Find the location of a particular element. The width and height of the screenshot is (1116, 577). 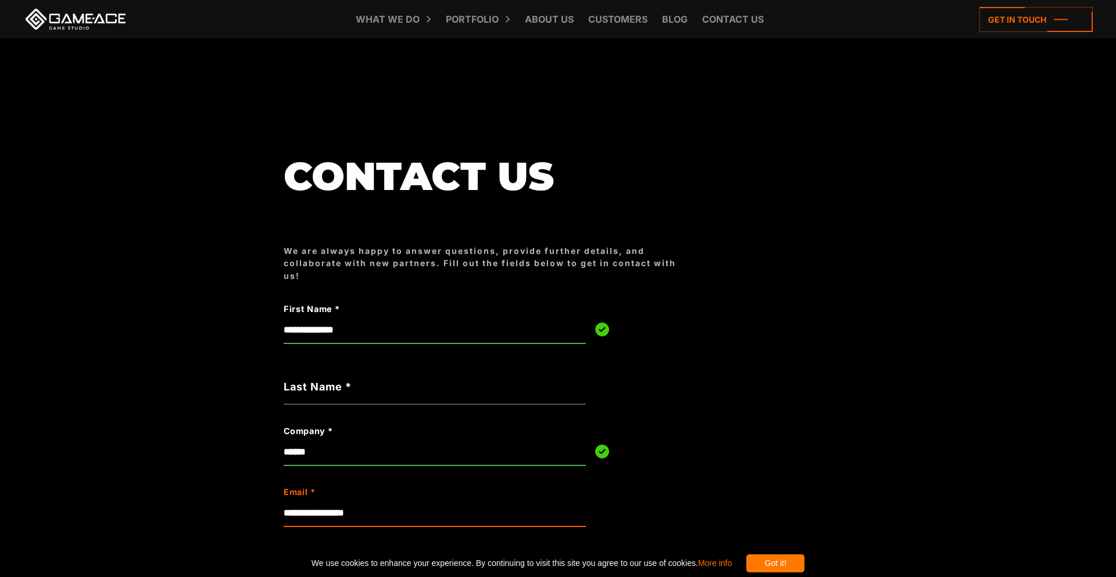

h1: Contact us is located at coordinates (487, 177).